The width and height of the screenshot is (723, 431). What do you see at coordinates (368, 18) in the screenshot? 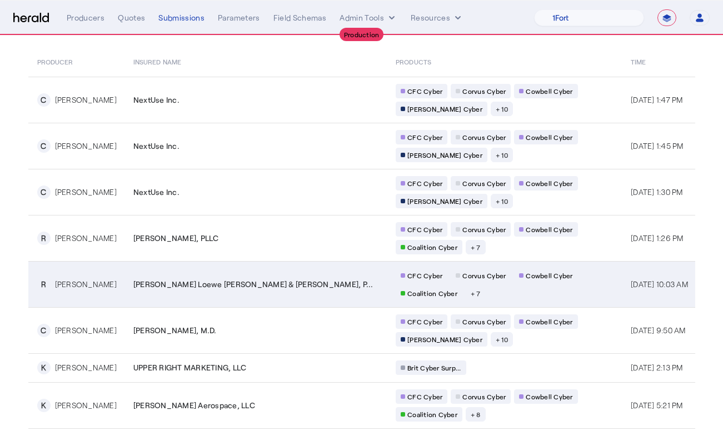
I see `button: internal dropdown menu` at bounding box center [368, 18].